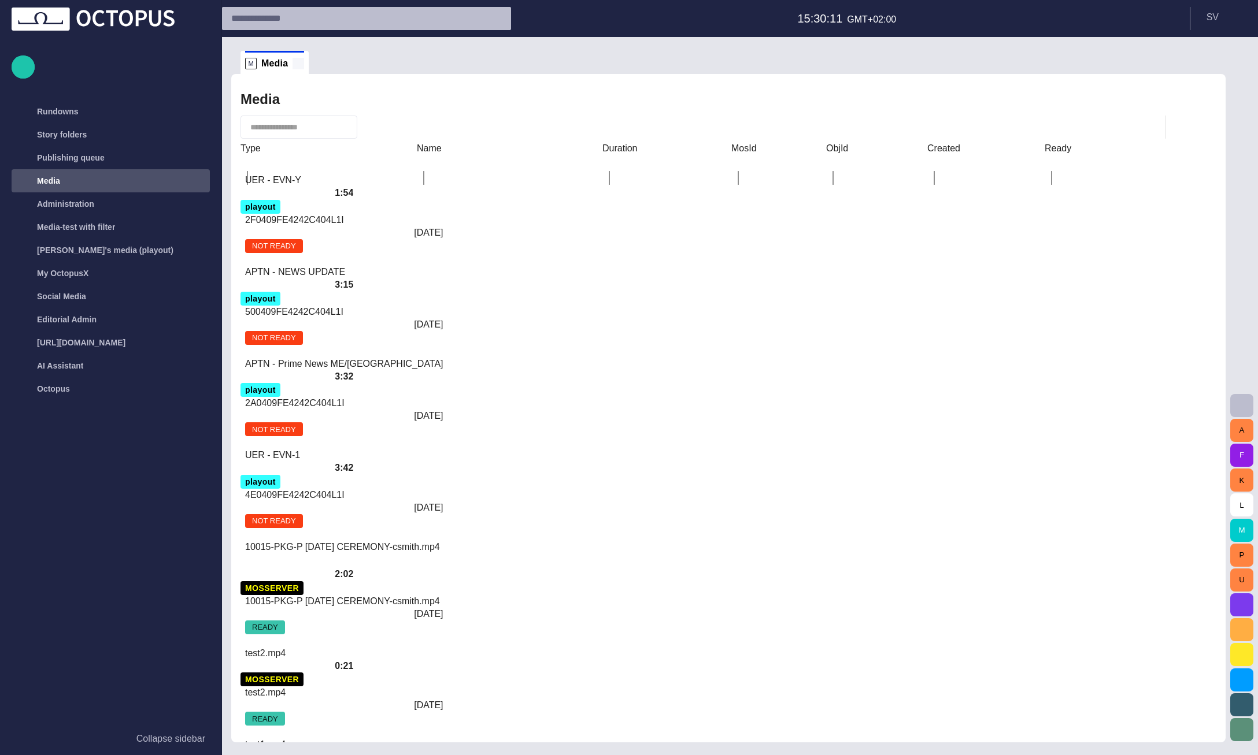  I want to click on img: Octopus News Room, so click(93, 19).